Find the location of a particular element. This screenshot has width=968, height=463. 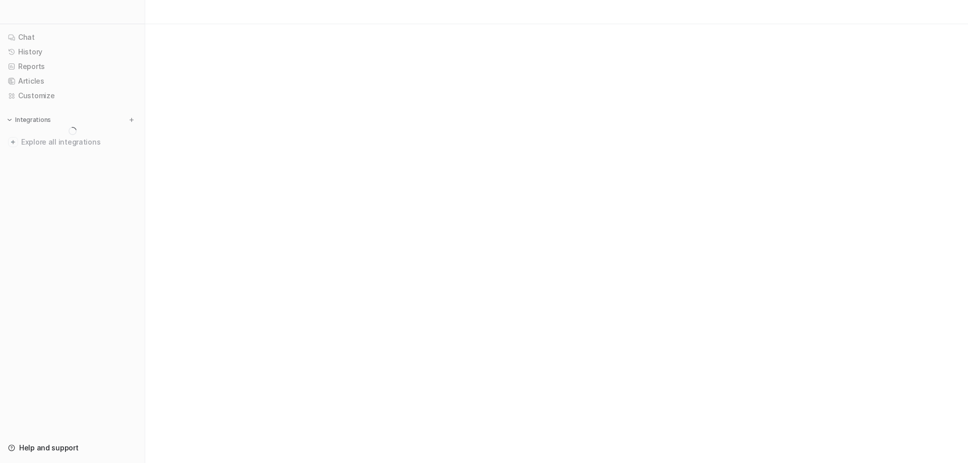

a: Chat is located at coordinates (72, 37).